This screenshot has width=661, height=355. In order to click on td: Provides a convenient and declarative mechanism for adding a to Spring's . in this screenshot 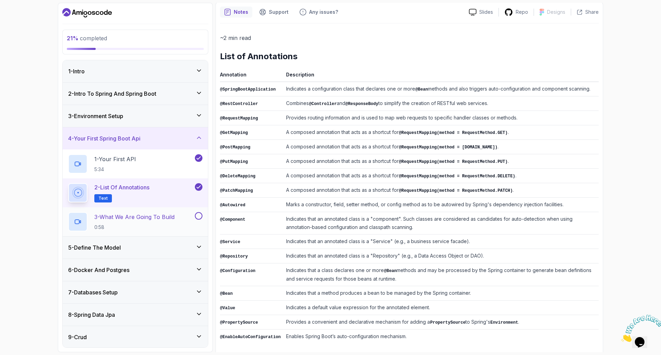, I will do `click(441, 322)`.